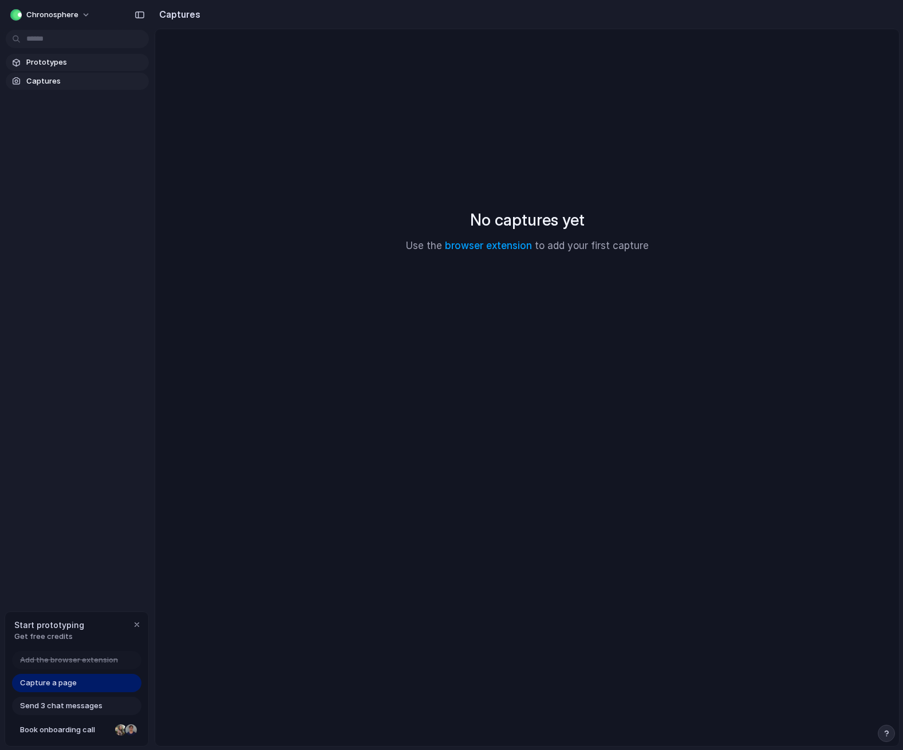  I want to click on div: Nicole Kubica, so click(121, 730).